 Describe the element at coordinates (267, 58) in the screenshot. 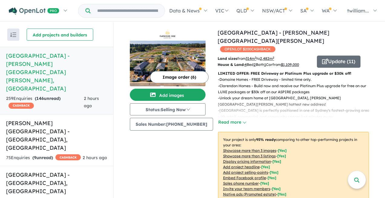

I see `u: 2,482 m` at that location.